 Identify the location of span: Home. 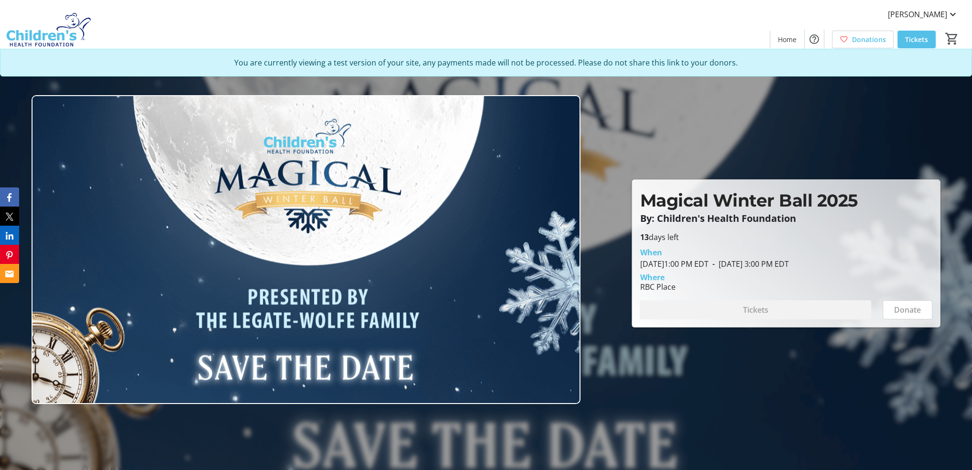
(787, 39).